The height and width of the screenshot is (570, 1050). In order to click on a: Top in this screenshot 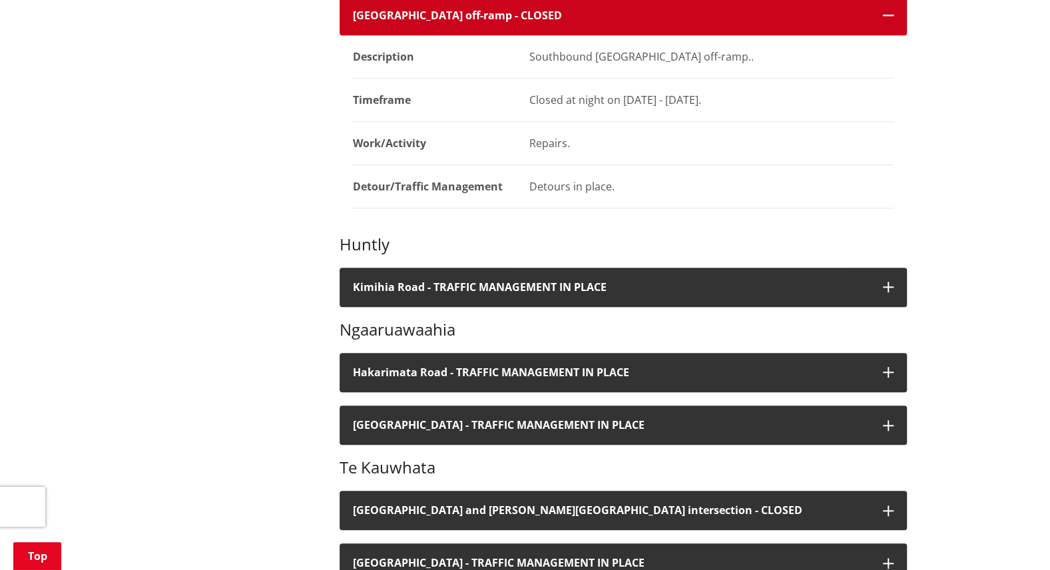, I will do `click(37, 556)`.